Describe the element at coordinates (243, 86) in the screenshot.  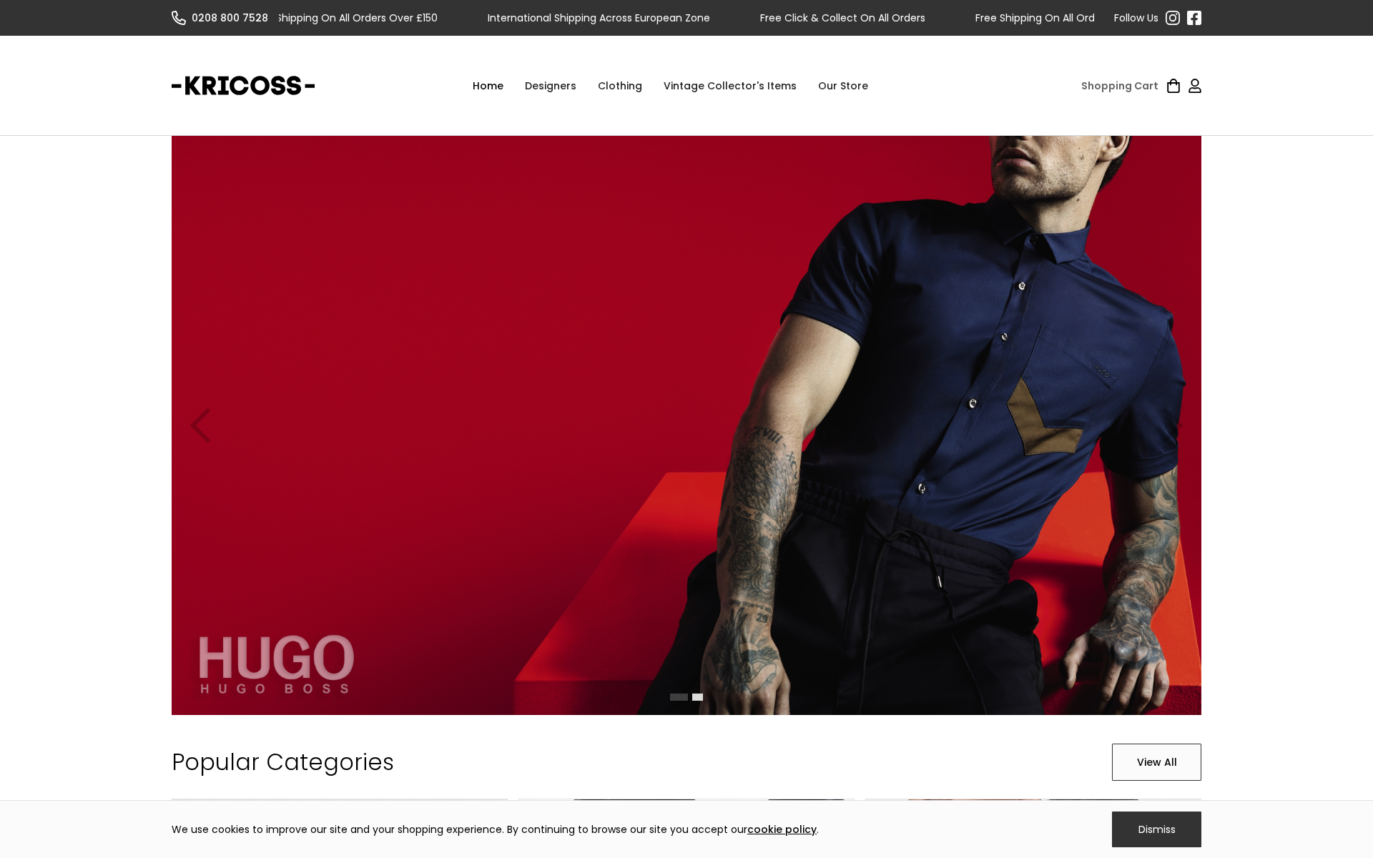
I see `a: home` at that location.